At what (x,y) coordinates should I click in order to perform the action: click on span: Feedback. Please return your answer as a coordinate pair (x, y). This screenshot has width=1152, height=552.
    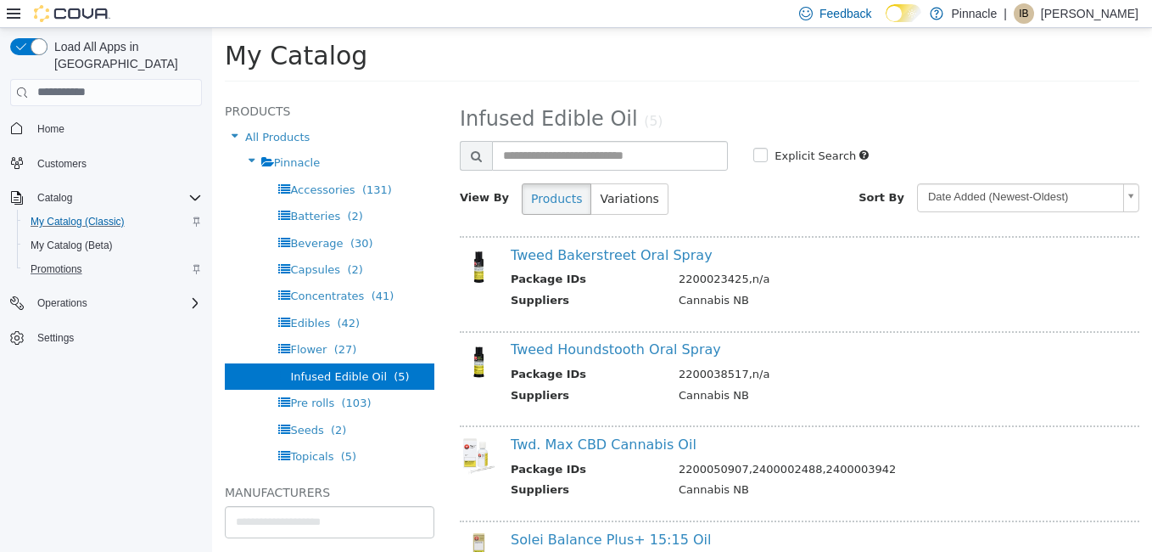
    Looking at the image, I should click on (845, 14).